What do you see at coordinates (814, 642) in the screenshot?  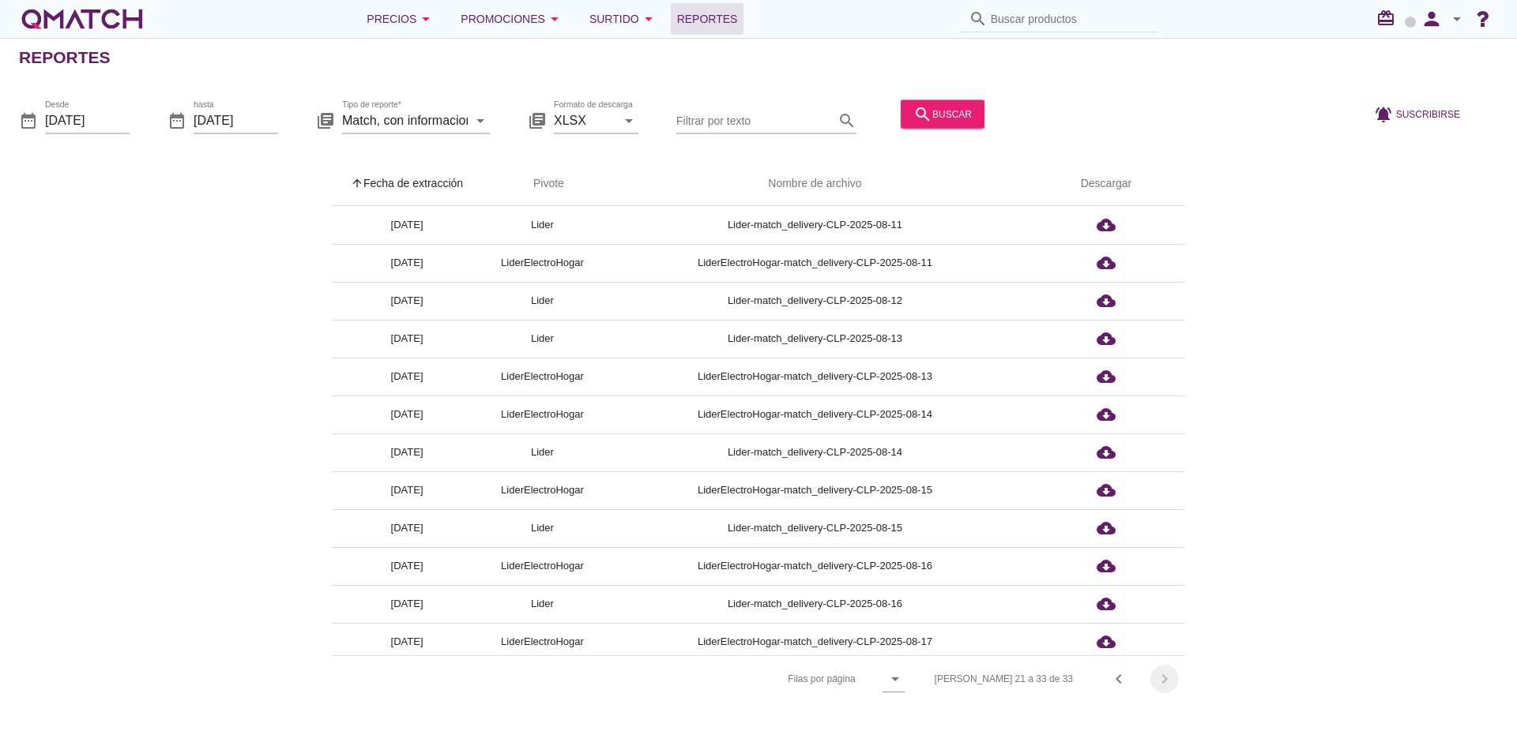 I see `td: LiderElectroHogar-match_delivery-CLP-2025-08-17` at bounding box center [814, 642].